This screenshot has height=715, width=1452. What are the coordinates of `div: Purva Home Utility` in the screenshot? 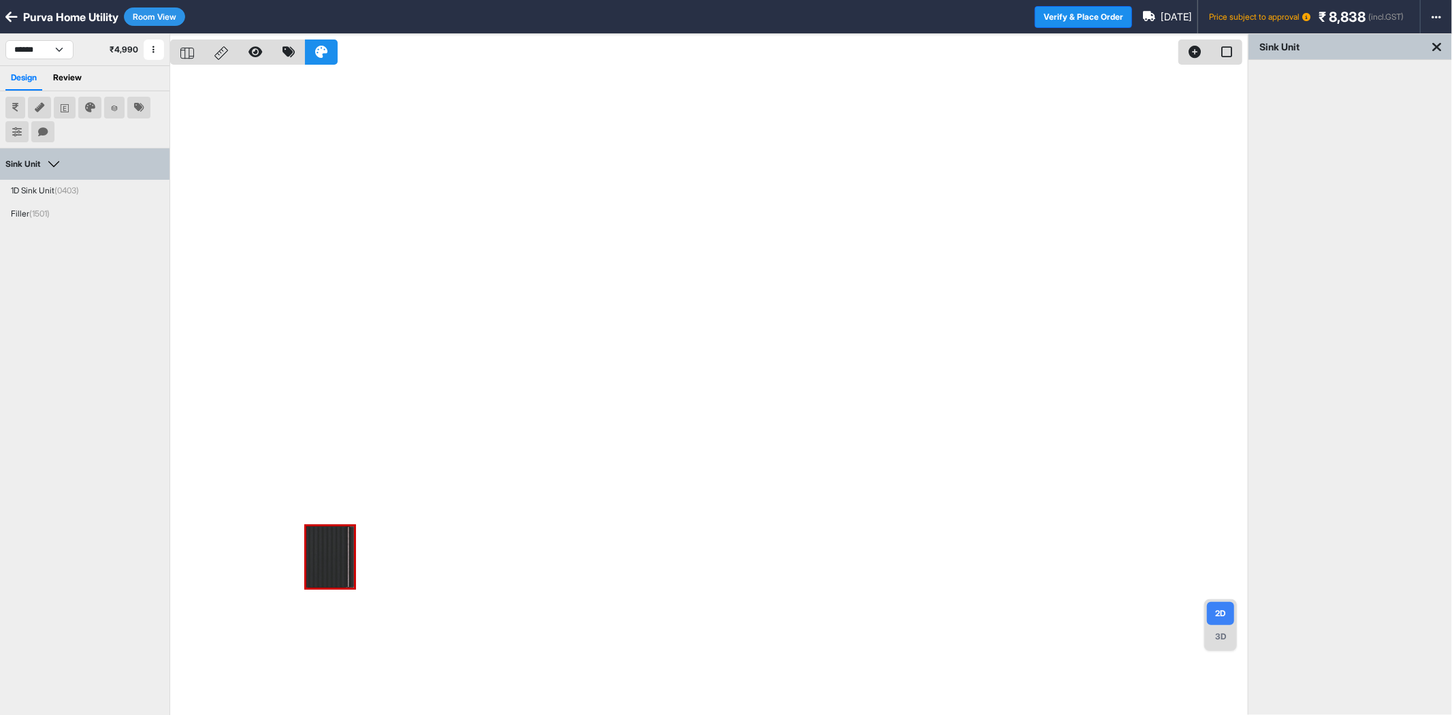 It's located at (71, 17).